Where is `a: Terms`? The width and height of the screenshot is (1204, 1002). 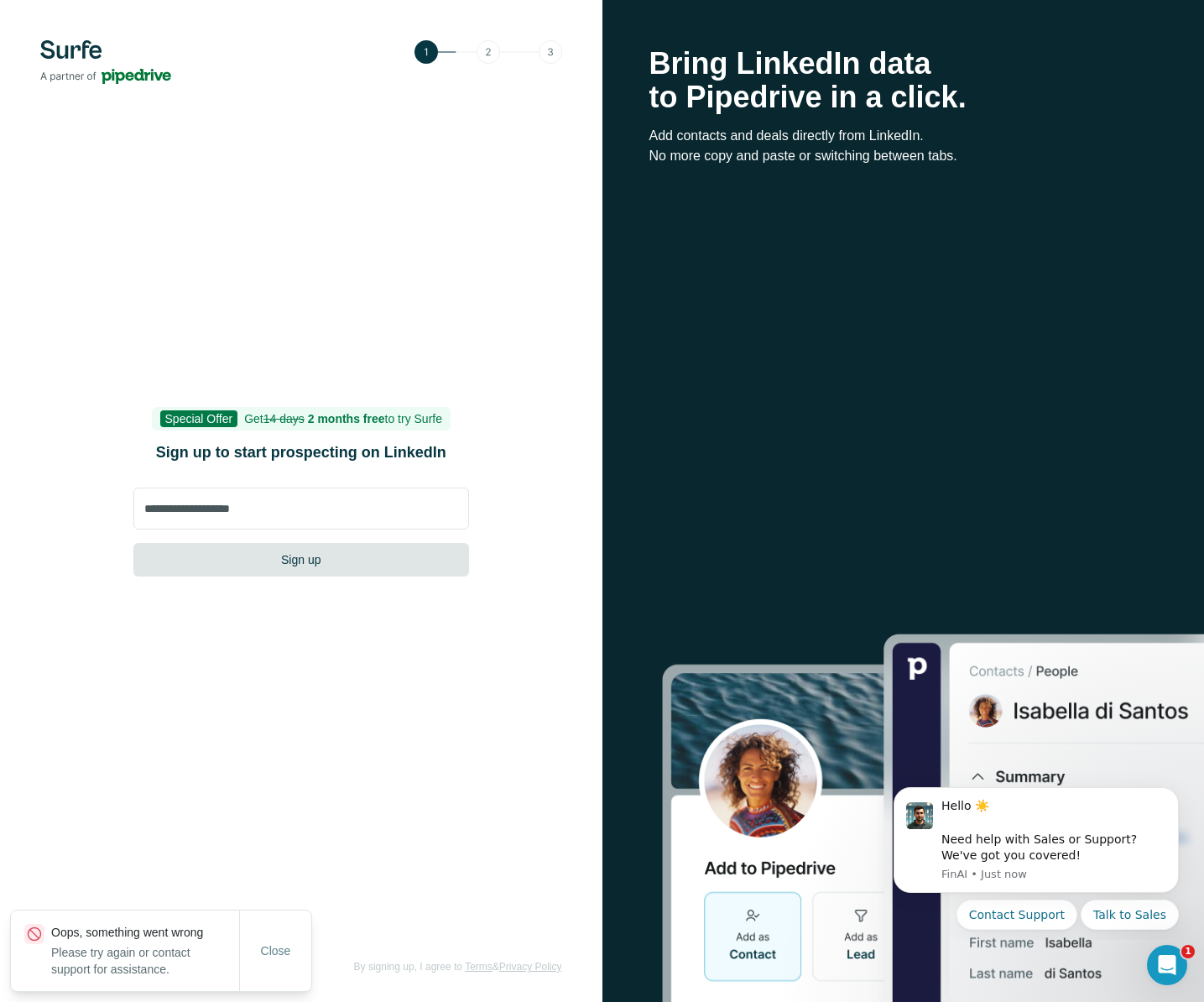
a: Terms is located at coordinates (478, 966).